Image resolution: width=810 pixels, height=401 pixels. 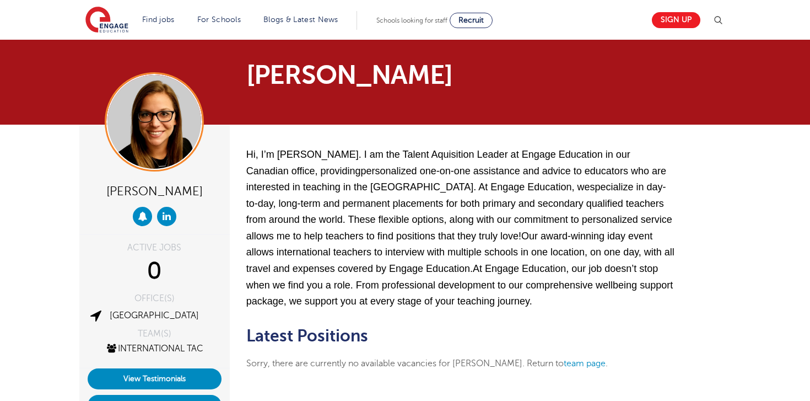 I want to click on h2: Latest Positions, so click(x=461, y=336).